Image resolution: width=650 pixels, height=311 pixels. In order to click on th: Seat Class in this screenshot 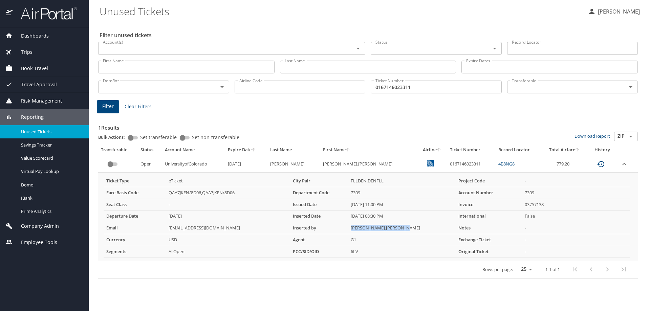, I will do `click(135, 204)`.